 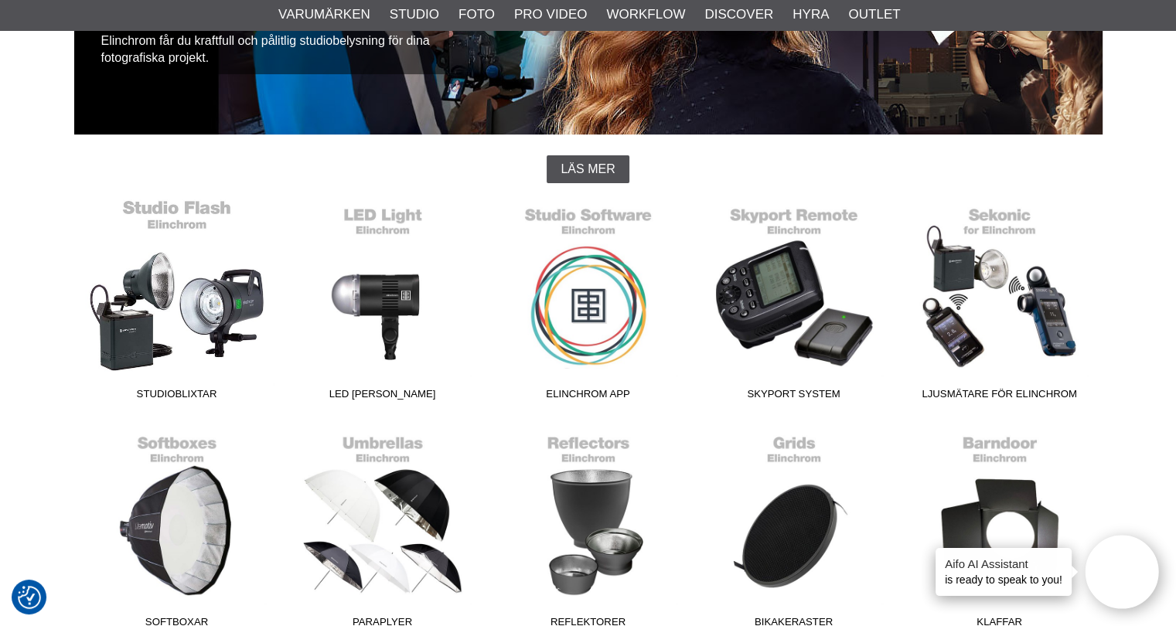 What do you see at coordinates (588, 169) in the screenshot?
I see `span: Läs mer` at bounding box center [588, 169].